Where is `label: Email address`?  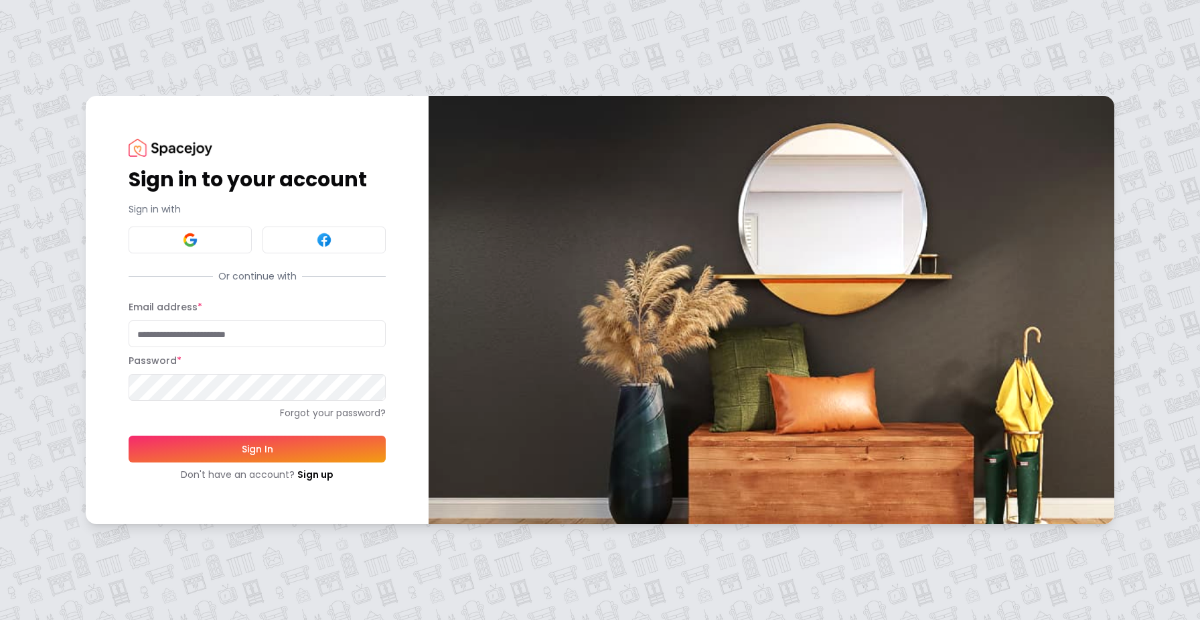 label: Email address is located at coordinates (165, 307).